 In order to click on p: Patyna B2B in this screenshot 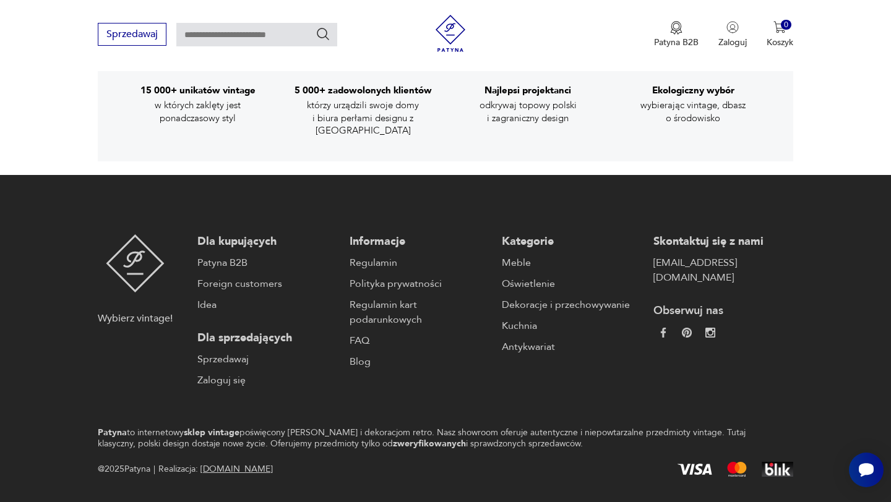, I will do `click(676, 42)`.